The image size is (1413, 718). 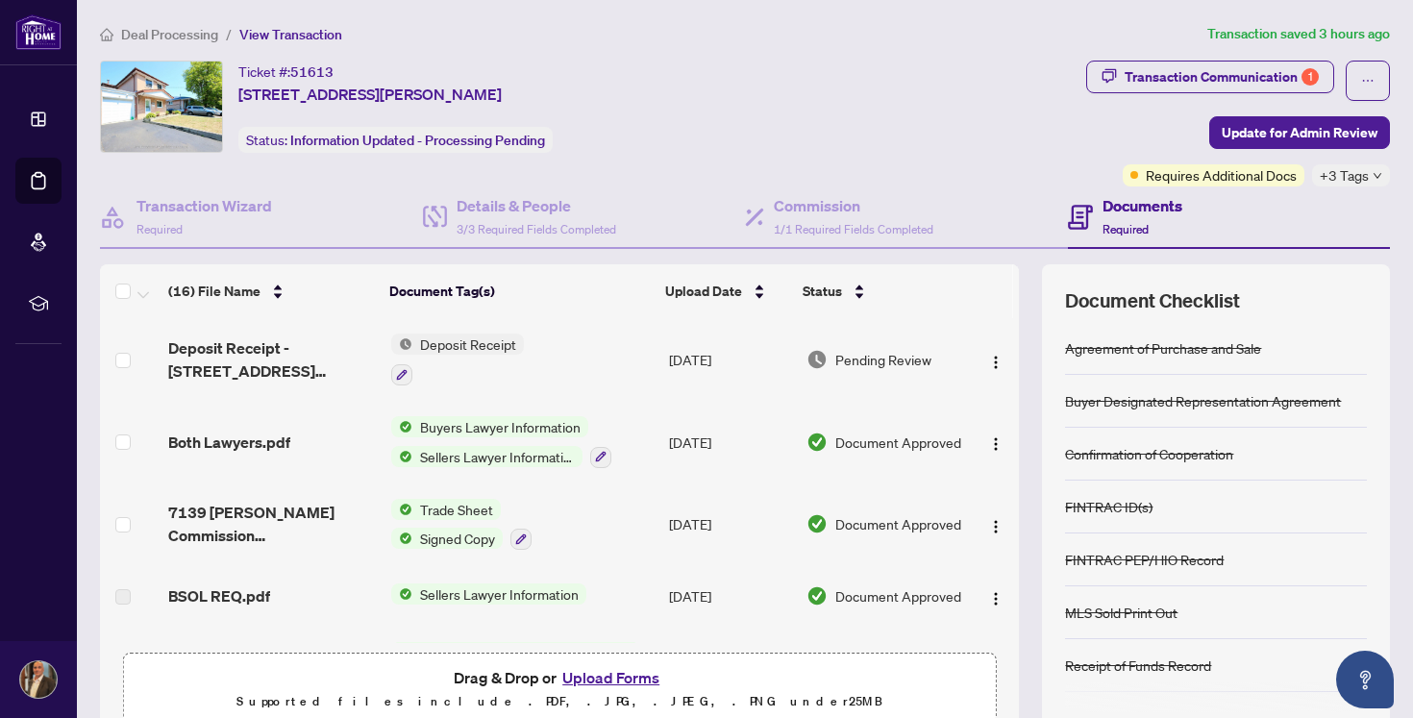 What do you see at coordinates (1368, 81) in the screenshot?
I see `span: ellipsis` at bounding box center [1368, 81].